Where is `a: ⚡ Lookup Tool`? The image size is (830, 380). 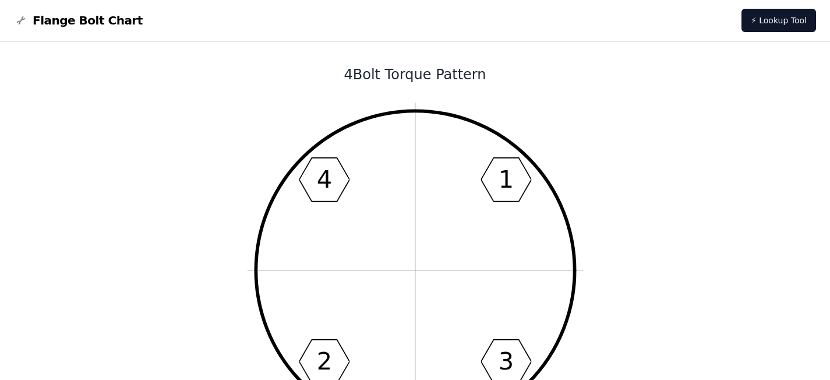 a: ⚡ Lookup Tool is located at coordinates (778, 20).